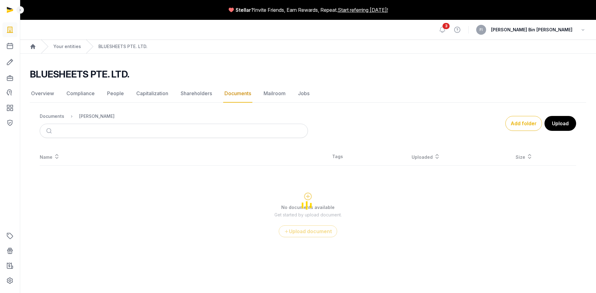 The image size is (596, 293). What do you see at coordinates (79, 74) in the screenshot?
I see `h2: BLUESHEETS PTE. LTD.` at bounding box center [79, 74].